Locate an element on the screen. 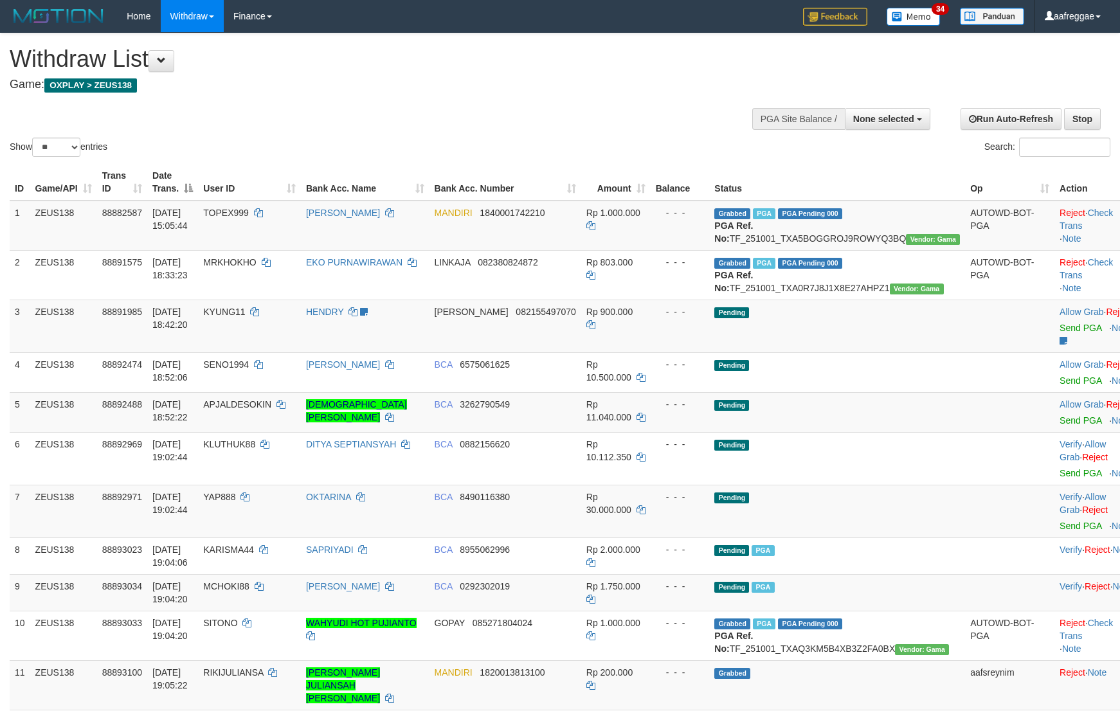  td: 11 is located at coordinates (20, 685).